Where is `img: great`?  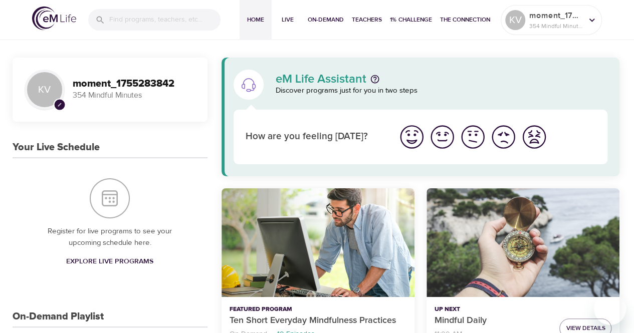
img: great is located at coordinates (411, 137).